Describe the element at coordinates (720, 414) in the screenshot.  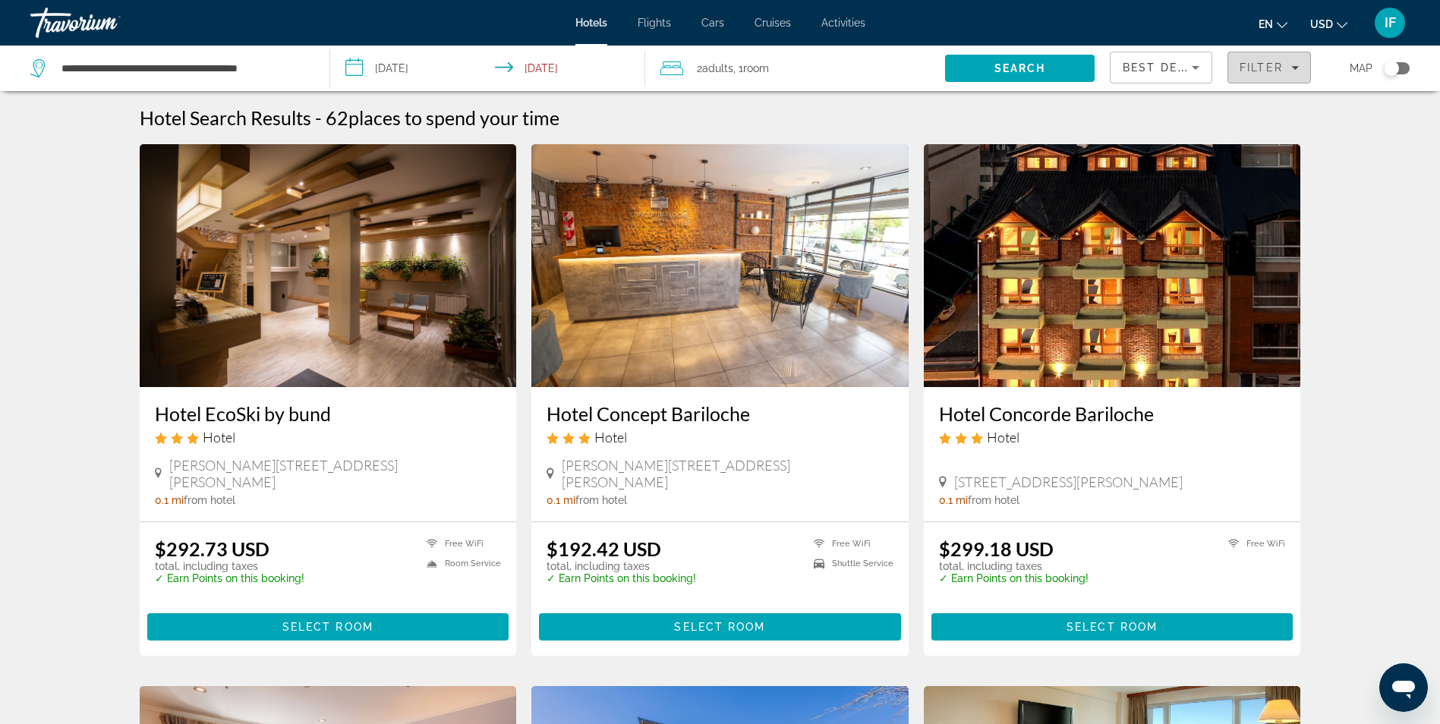
I see `h3: Hotel Concept Bariloche` at that location.